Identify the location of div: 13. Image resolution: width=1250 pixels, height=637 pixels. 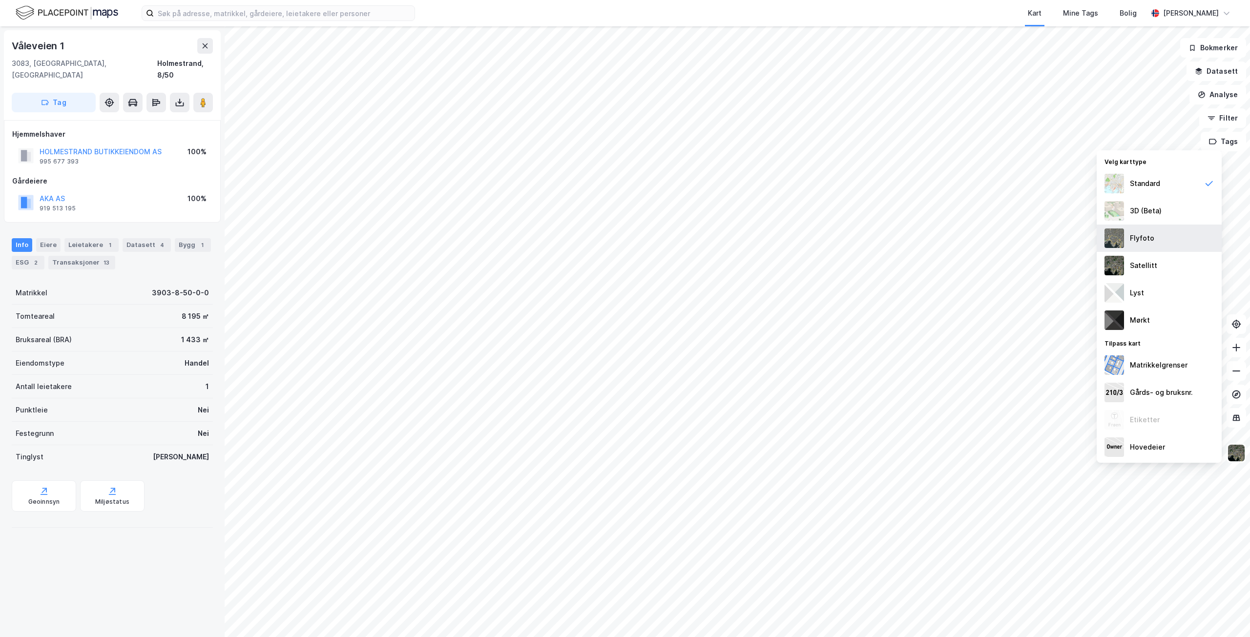
(106, 263).